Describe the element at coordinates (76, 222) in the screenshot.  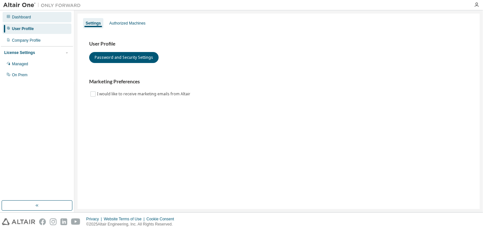
I see `img: youtube.svg` at that location.